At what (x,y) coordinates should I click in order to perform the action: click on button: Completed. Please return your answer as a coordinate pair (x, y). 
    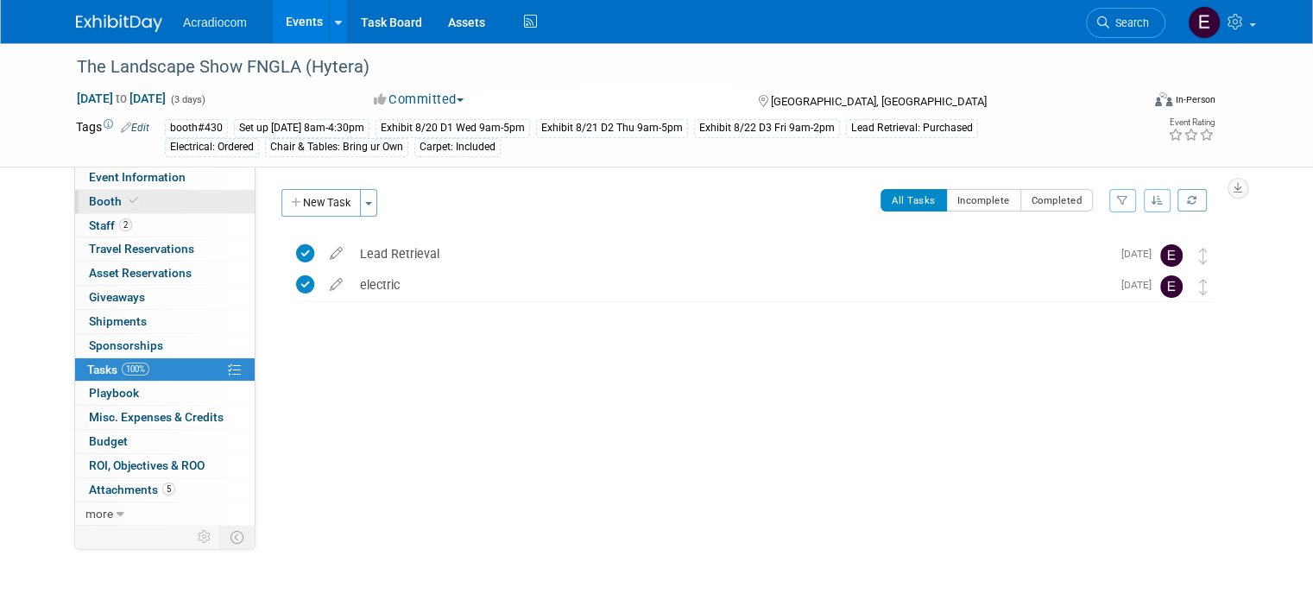
    Looking at the image, I should click on (1056, 200).